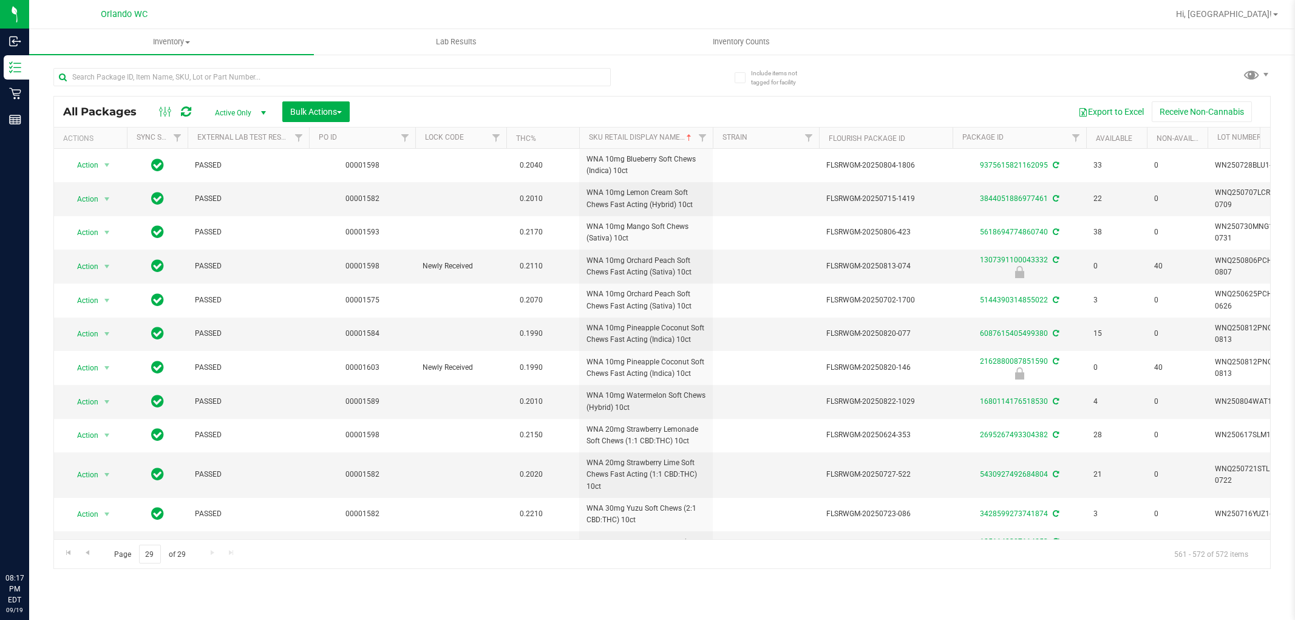 The height and width of the screenshot is (620, 1295). I want to click on span: 0.2150, so click(531, 435).